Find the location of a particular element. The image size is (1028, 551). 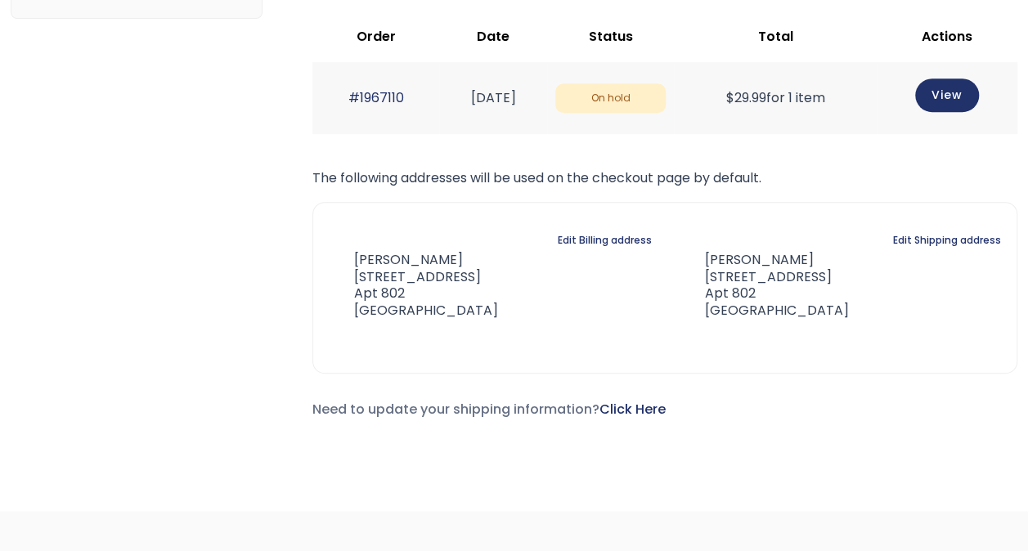

p: The following addresses will be used on the checkout page by default. is located at coordinates (665, 178).